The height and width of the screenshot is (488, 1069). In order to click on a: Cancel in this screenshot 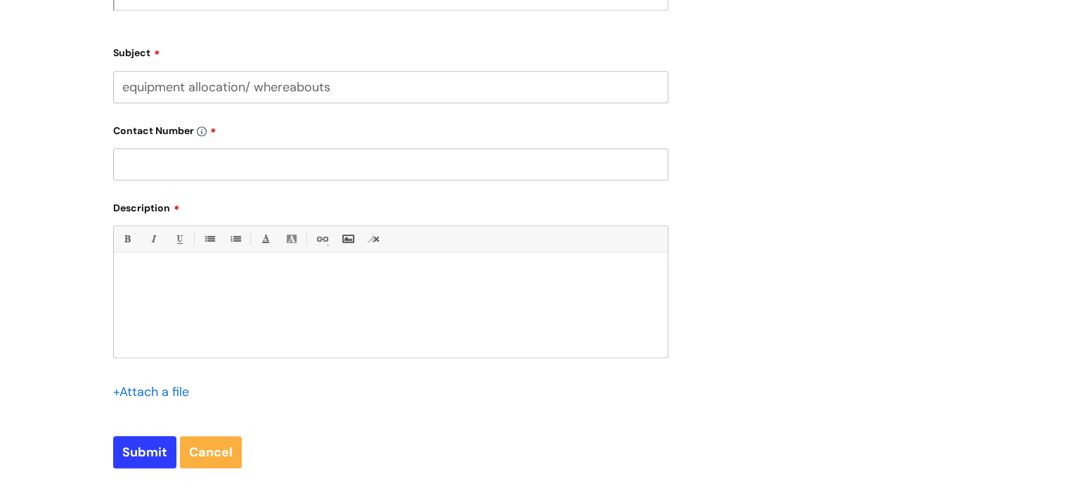, I will do `click(211, 453)`.